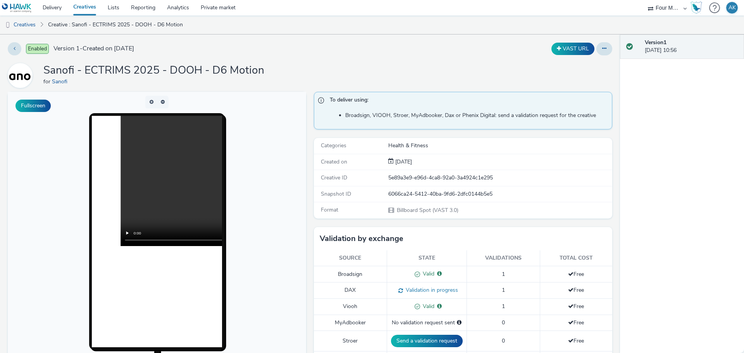 The image size is (744, 353). What do you see at coordinates (426, 258) in the screenshot?
I see `th: State` at bounding box center [426, 258].